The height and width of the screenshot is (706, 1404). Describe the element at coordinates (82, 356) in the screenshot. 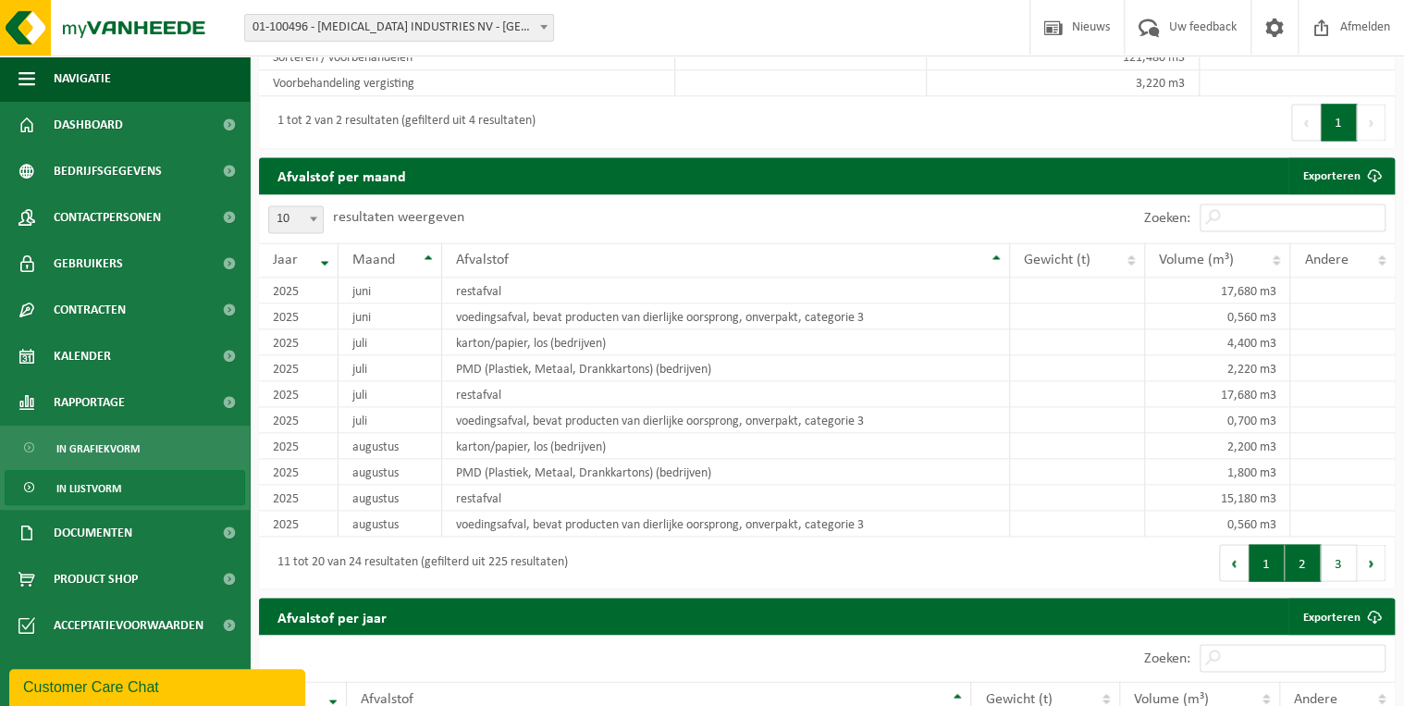

I see `span: Kalender` at that location.